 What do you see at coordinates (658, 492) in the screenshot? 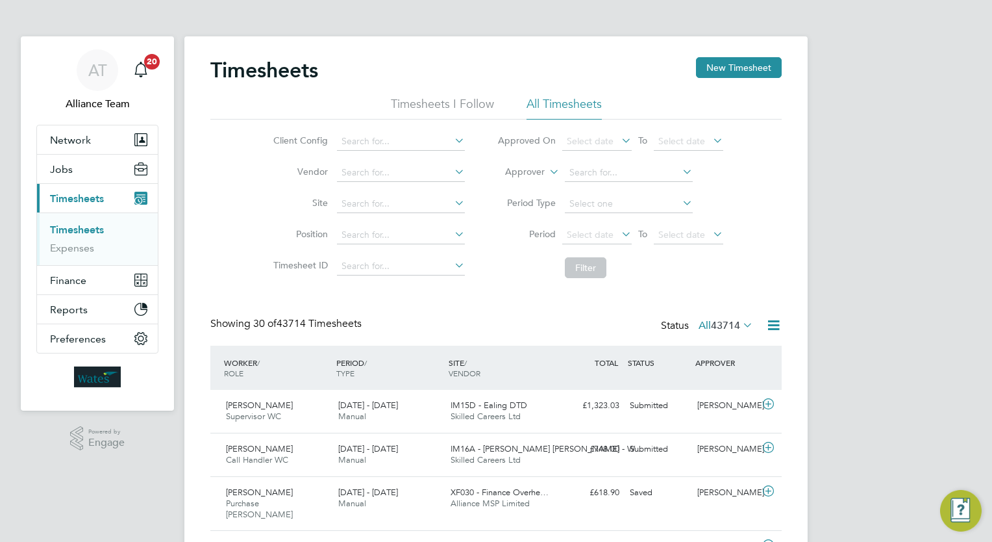
I see `div: Saved` at bounding box center [658, 492].